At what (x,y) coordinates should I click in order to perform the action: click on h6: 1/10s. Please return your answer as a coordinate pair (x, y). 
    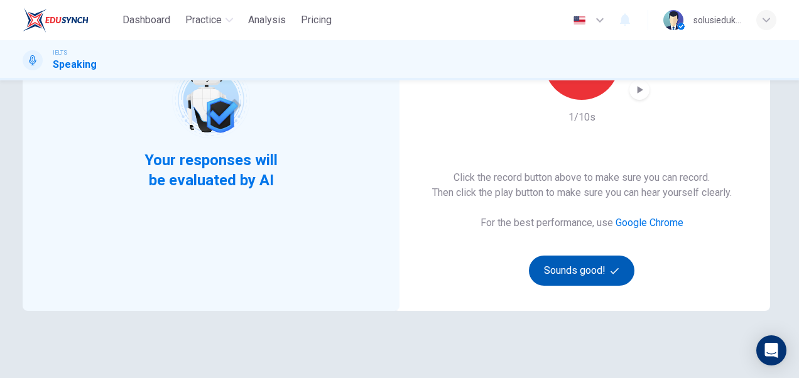
    Looking at the image, I should click on (582, 118).